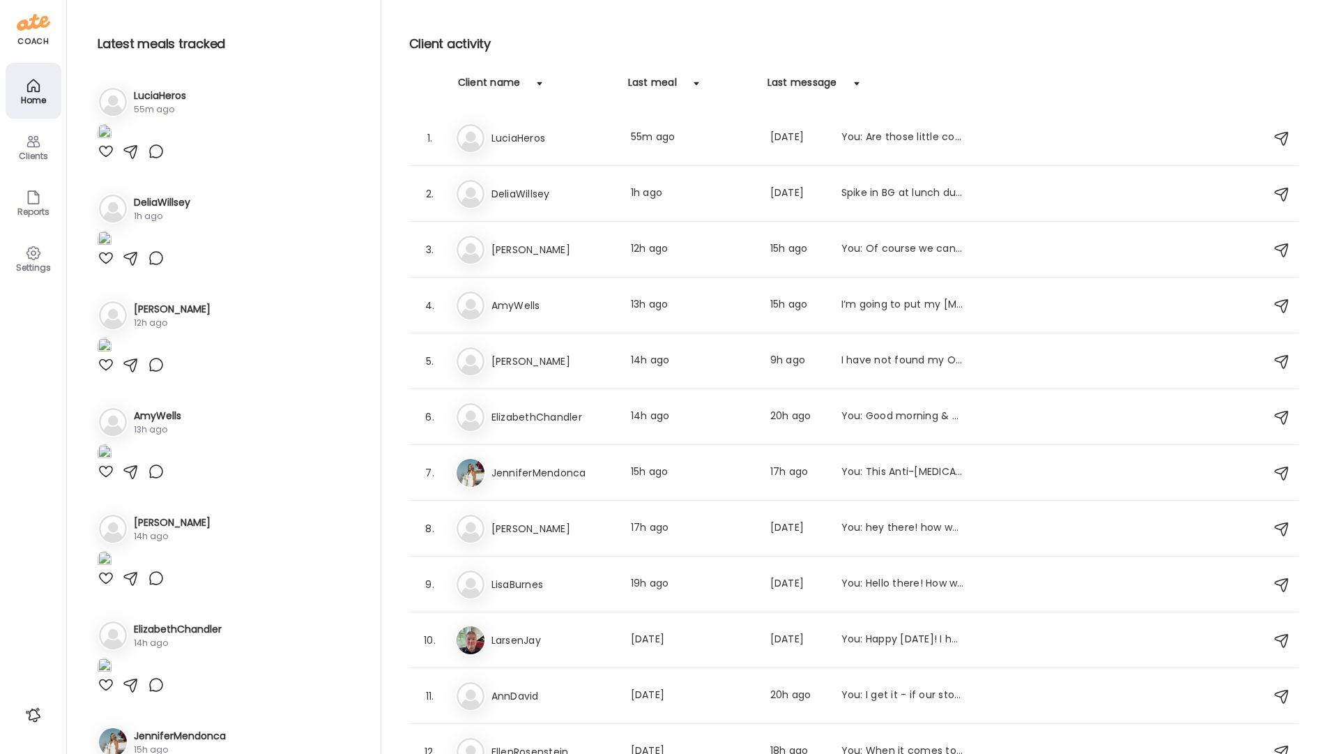  What do you see at coordinates (33, 211) in the screenshot?
I see `div: Reports` at bounding box center [33, 211].